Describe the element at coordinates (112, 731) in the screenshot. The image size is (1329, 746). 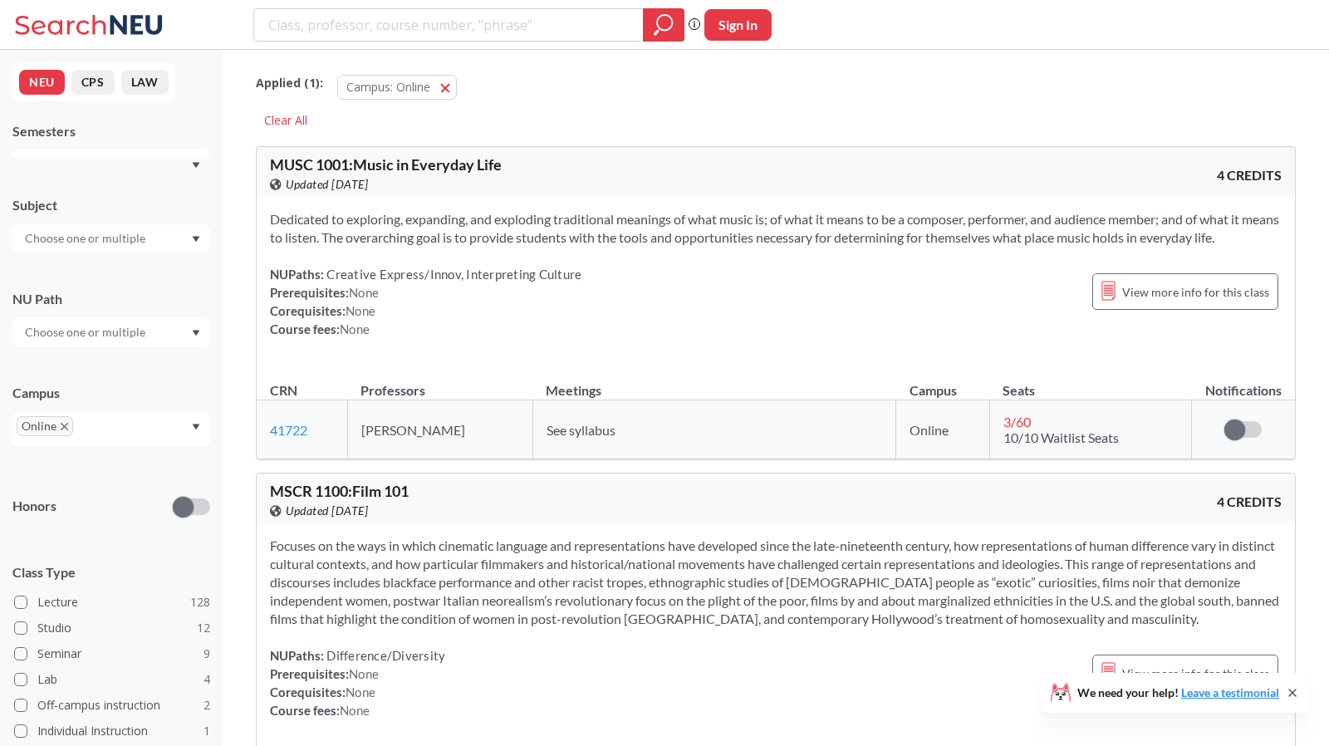
I see `label: Individual Instruction` at that location.